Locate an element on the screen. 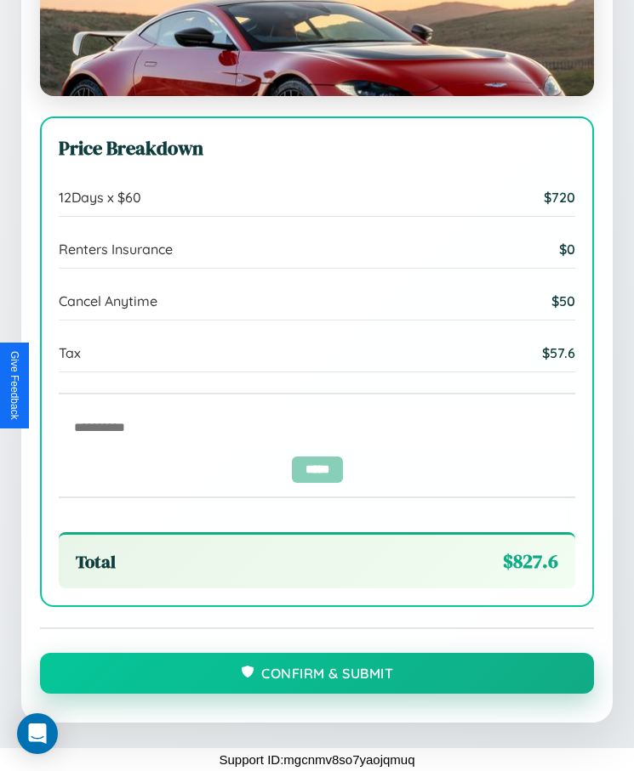  h3: Price Breakdown is located at coordinates (316, 148).